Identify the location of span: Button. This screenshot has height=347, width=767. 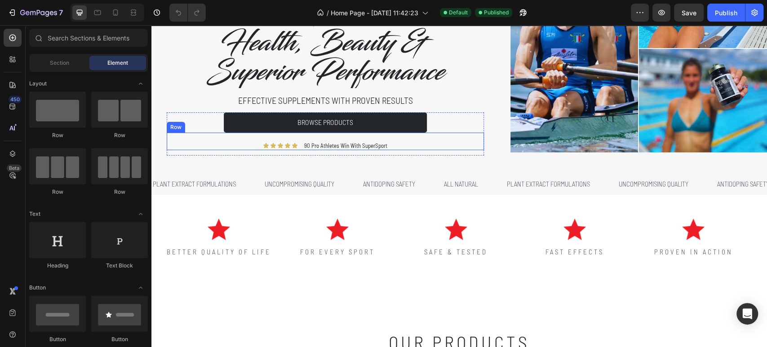
(37, 288).